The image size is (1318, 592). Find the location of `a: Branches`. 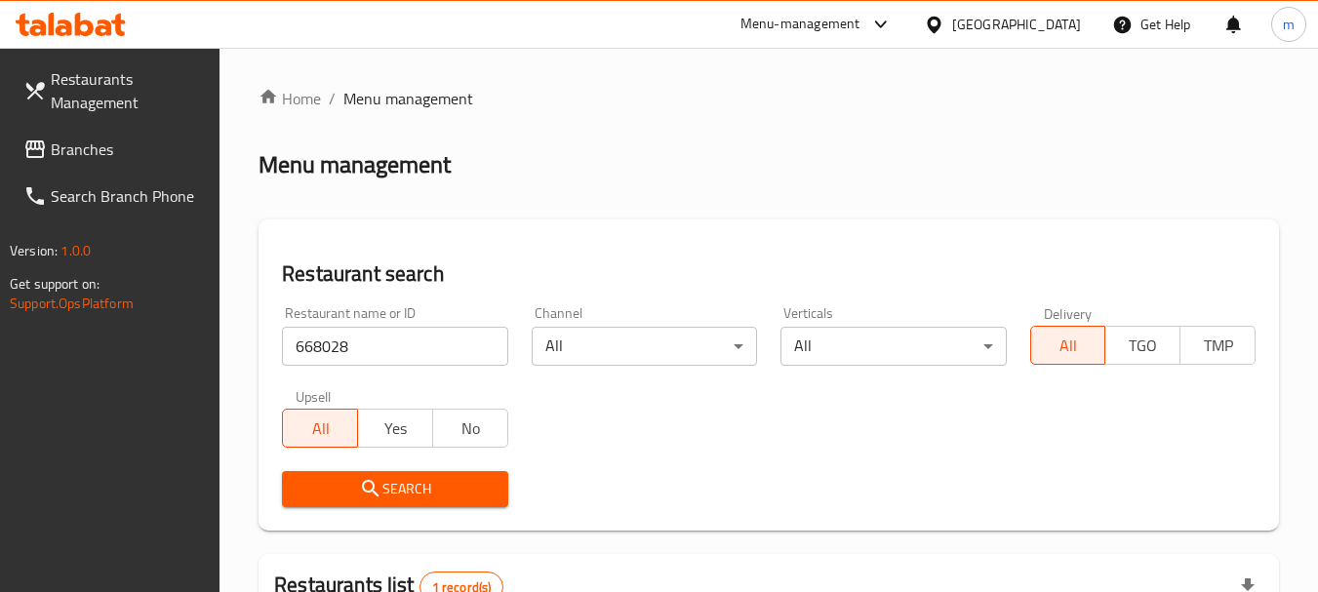

a: Branches is located at coordinates (114, 149).